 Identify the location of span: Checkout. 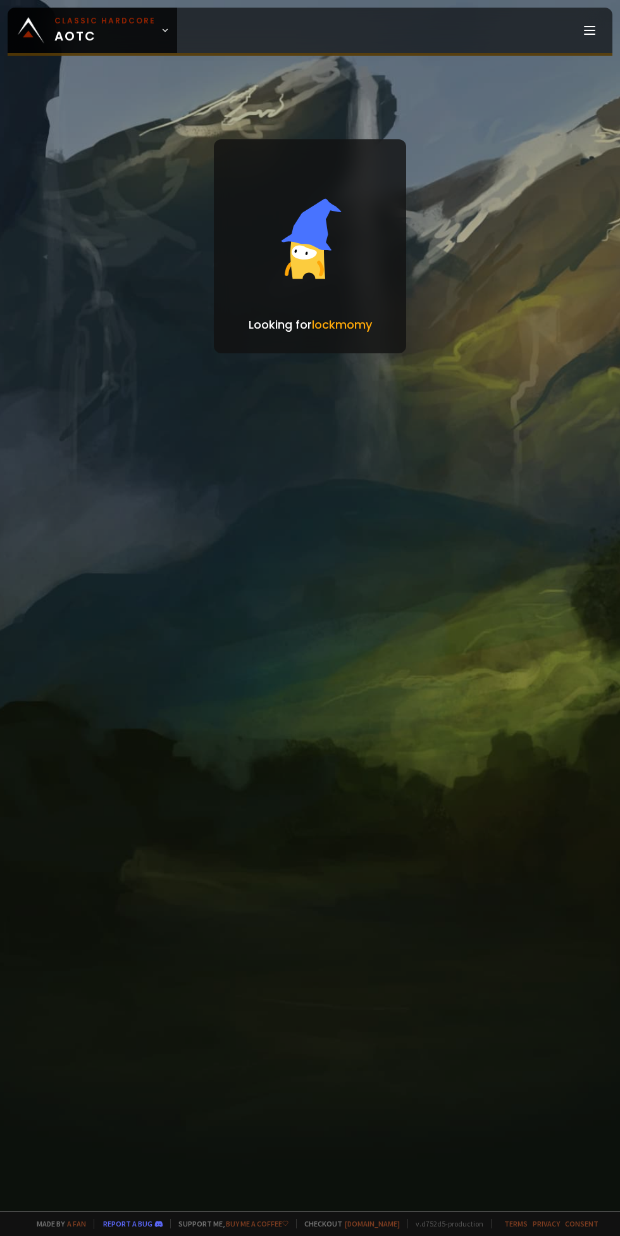
(348, 1223).